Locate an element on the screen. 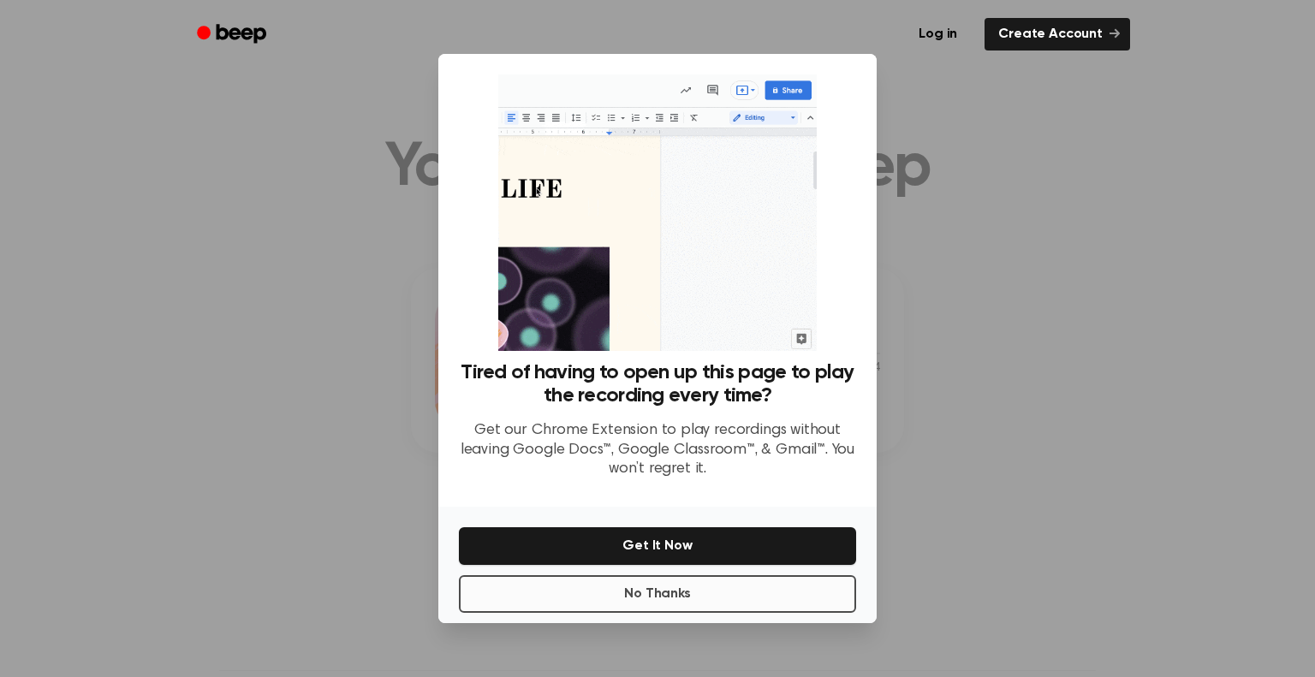  button: No Thanks is located at coordinates (657, 594).